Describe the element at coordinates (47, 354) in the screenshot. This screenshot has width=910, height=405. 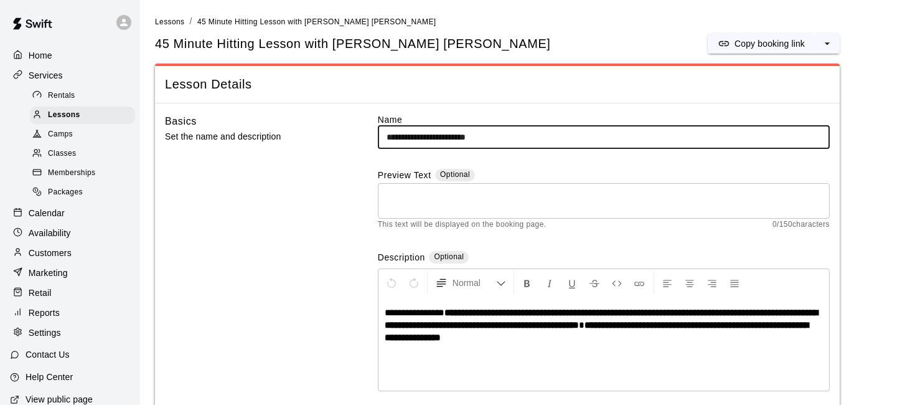
I see `p: Contact Us` at that location.